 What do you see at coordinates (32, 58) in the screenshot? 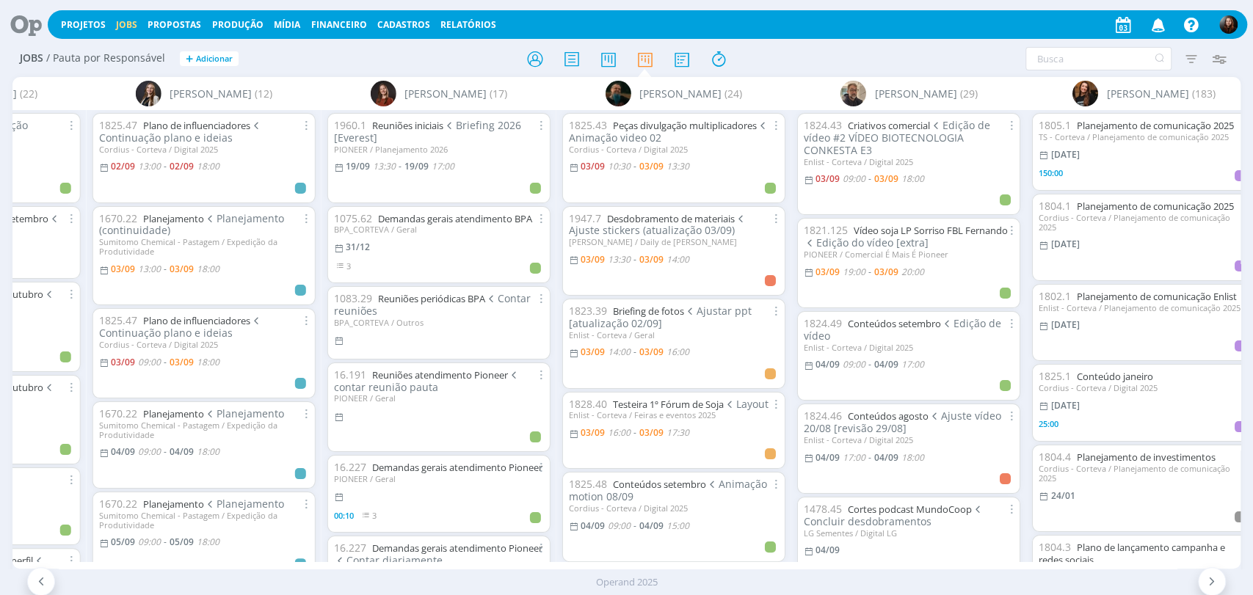
I see `span: Jobs` at bounding box center [32, 58].